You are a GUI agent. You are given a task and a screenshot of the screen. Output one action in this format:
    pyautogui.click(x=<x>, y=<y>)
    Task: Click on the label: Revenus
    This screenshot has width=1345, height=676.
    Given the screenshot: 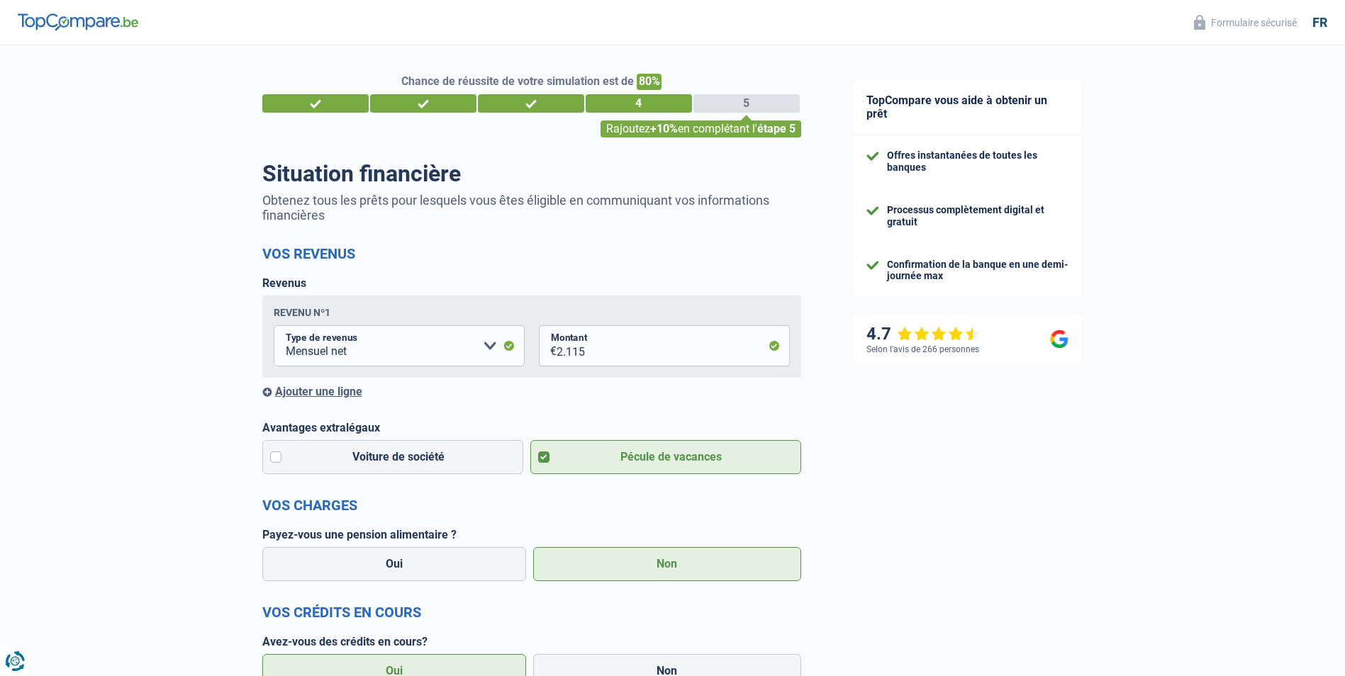 What is the action you would take?
    pyautogui.click(x=284, y=283)
    